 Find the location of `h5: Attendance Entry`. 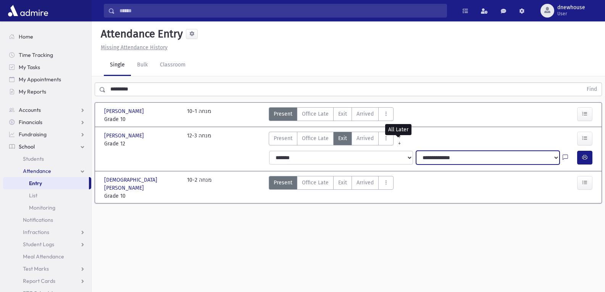

h5: Attendance Entry is located at coordinates (140, 34).